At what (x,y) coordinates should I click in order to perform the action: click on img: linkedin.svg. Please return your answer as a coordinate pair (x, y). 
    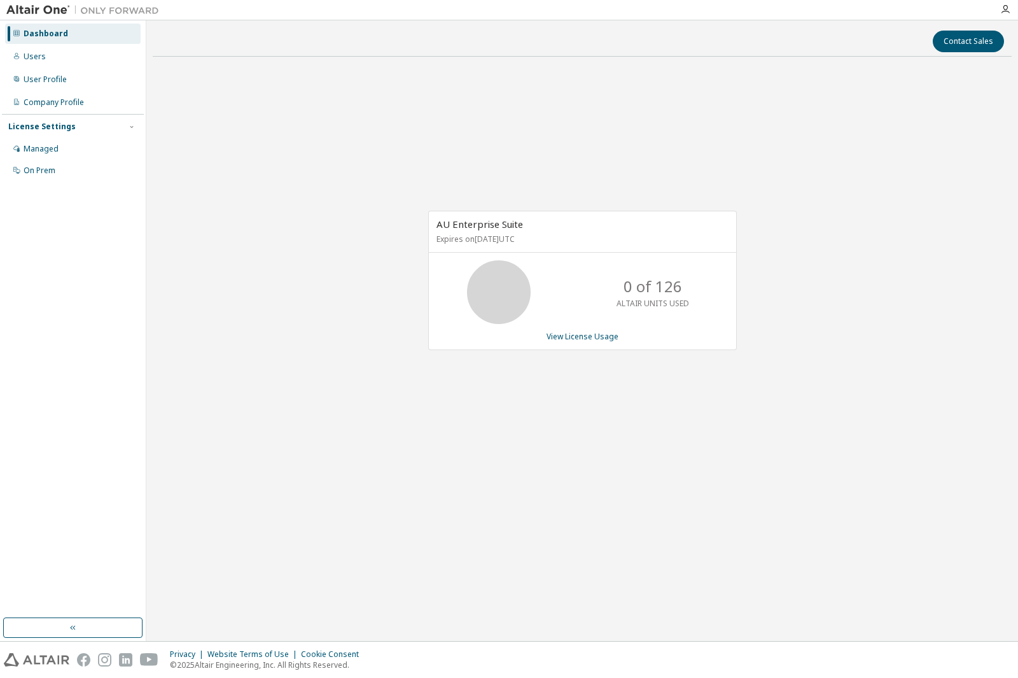
    Looking at the image, I should click on (125, 659).